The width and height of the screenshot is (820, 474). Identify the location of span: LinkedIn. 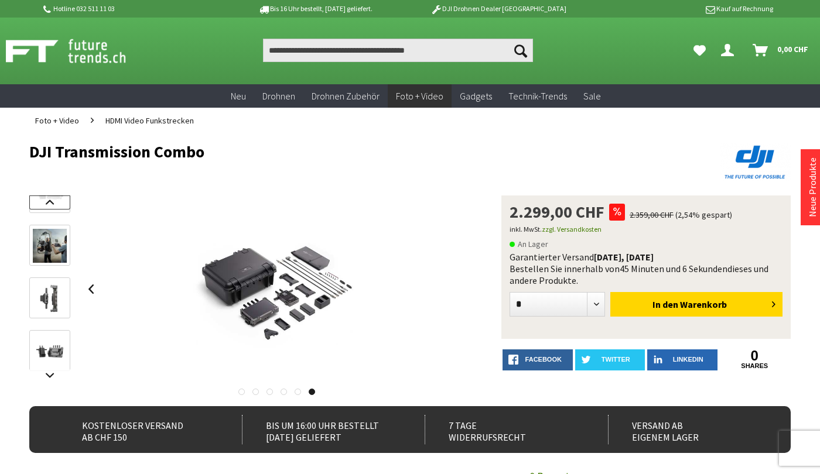
(688, 360).